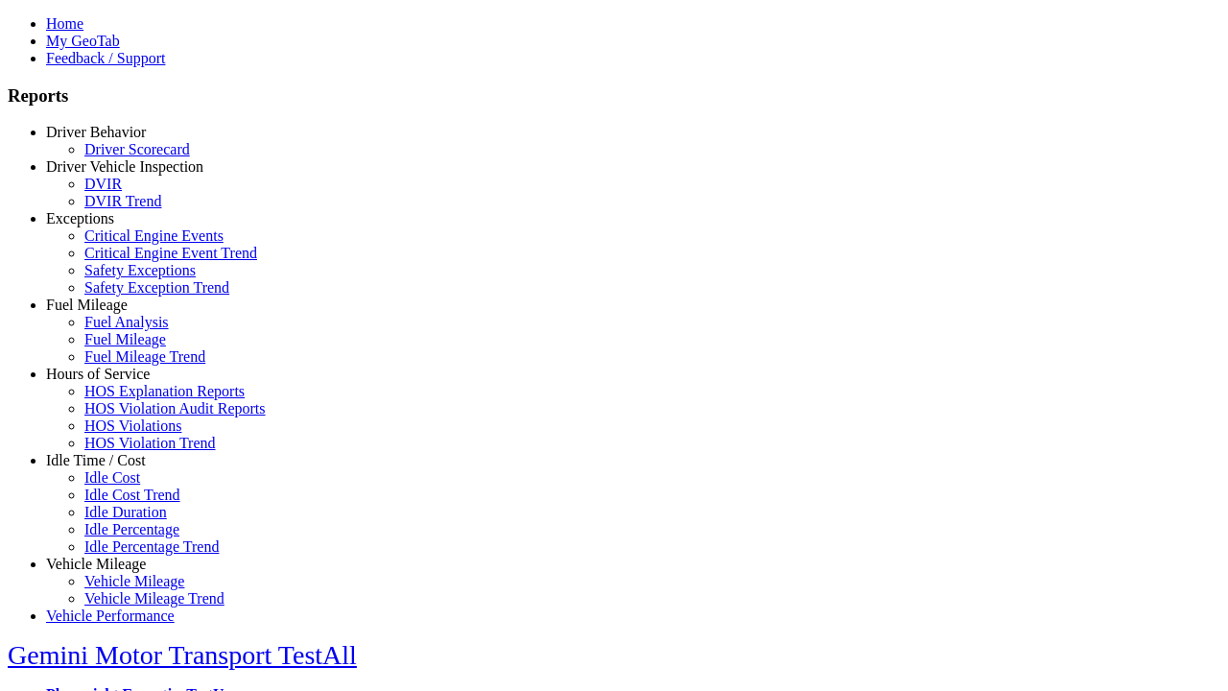  I want to click on a: Safety Exceptions, so click(140, 270).